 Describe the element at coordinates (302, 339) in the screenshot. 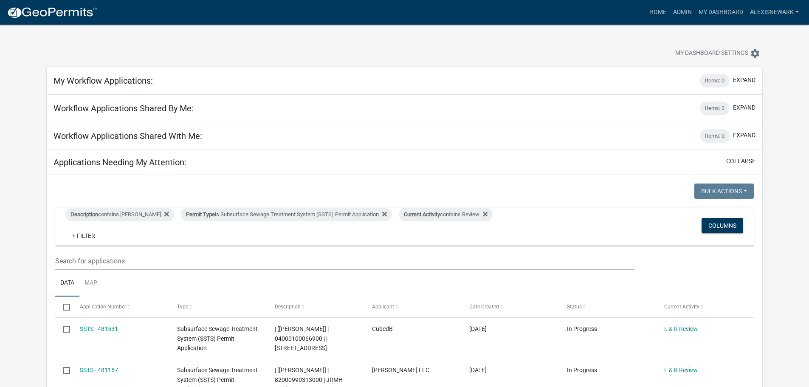

I see `span: | [Alexis Newark] | 04000100066900 | | 44337 620TH AVE` at that location.